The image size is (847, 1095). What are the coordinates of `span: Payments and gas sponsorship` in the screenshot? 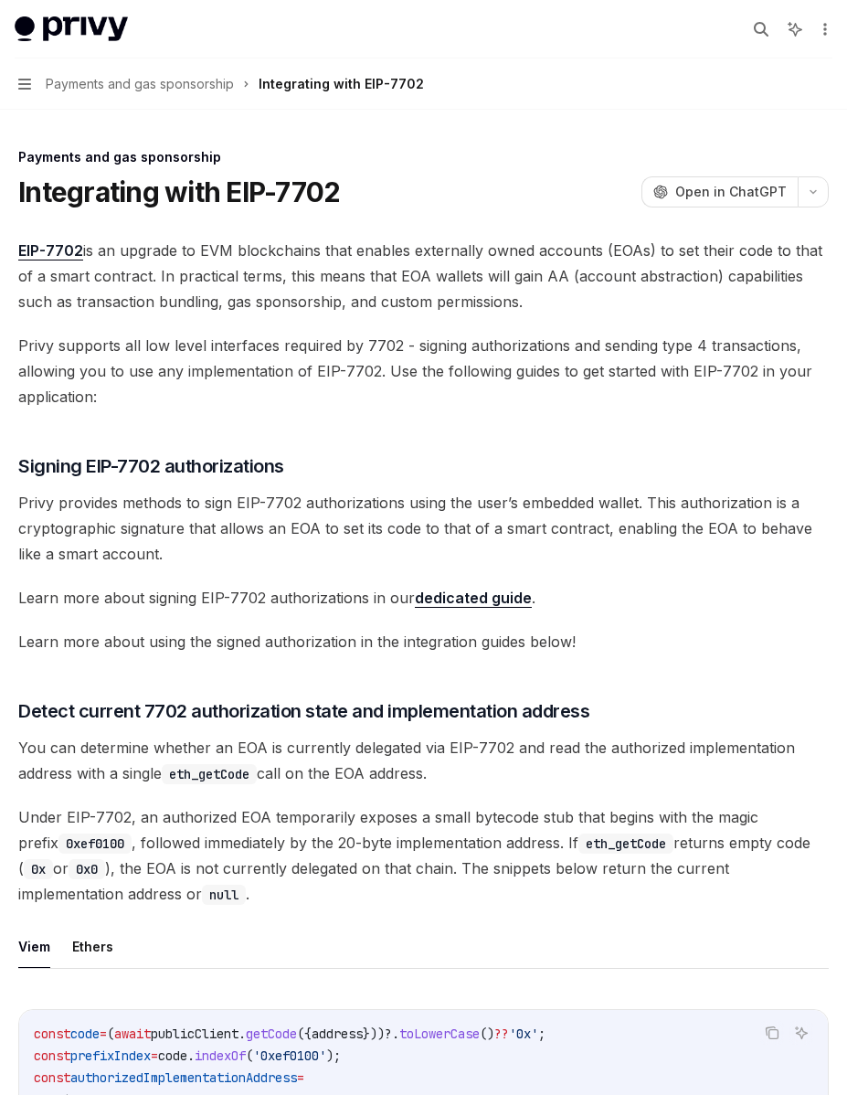 It's located at (140, 84).